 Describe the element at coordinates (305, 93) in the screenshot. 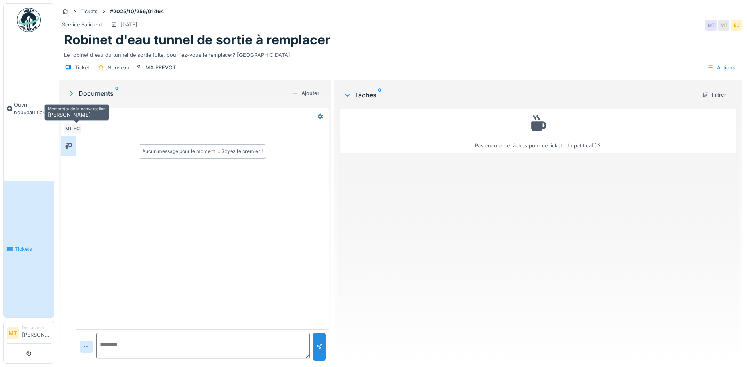

I see `div: Ajouter` at that location.